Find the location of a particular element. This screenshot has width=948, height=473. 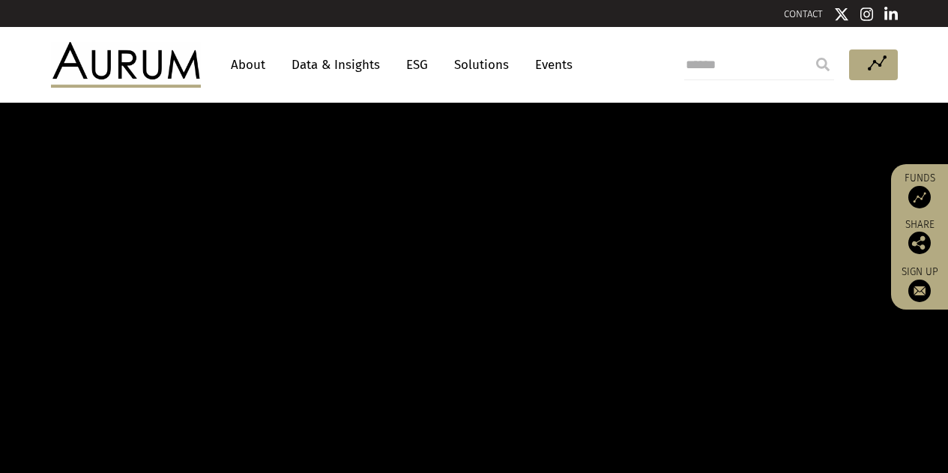

a: Events is located at coordinates (550, 64).